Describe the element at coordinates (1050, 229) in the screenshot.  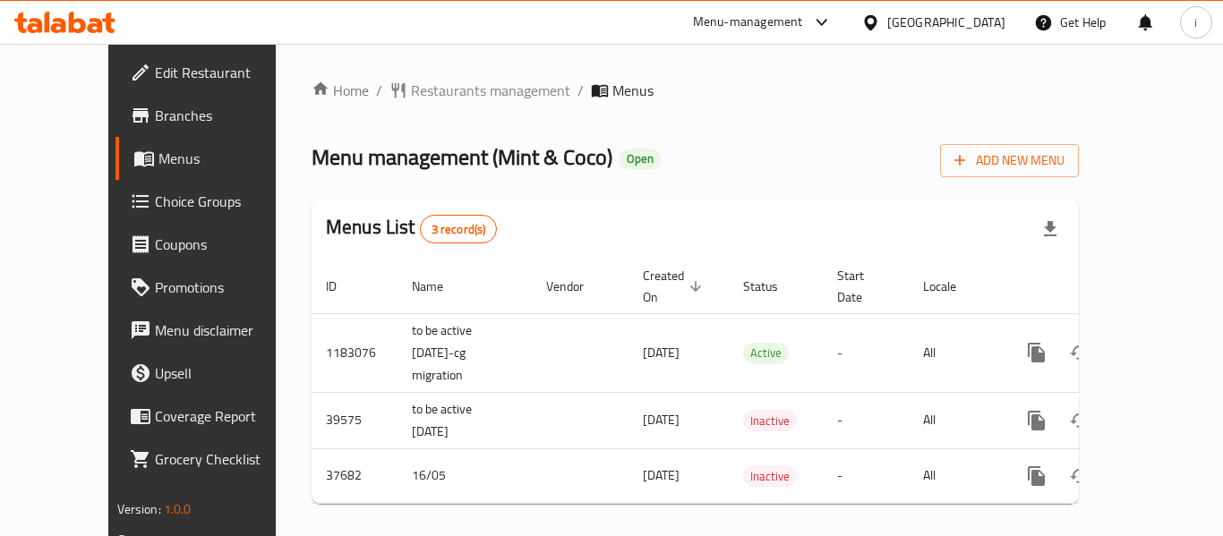
I see `div: Export file` at that location.